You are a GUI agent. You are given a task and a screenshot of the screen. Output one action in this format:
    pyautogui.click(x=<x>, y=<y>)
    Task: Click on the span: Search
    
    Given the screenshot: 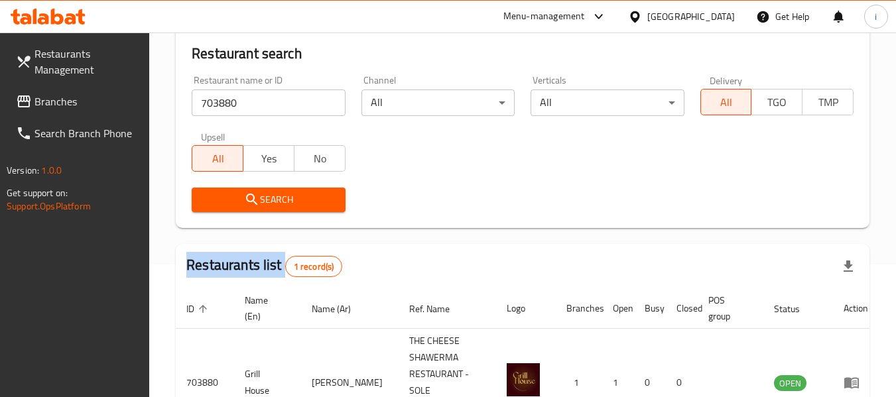 What is the action you would take?
    pyautogui.click(x=268, y=200)
    